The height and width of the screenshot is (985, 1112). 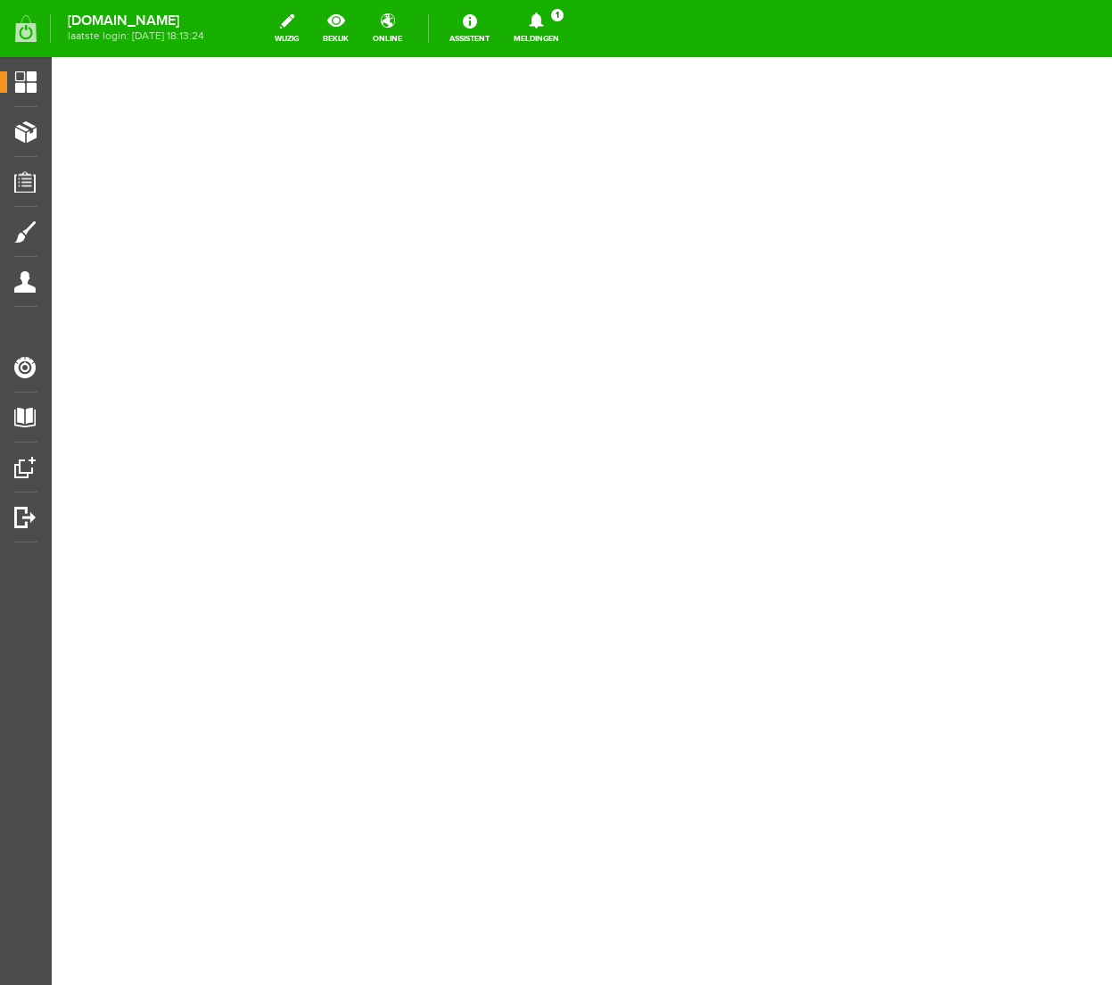 I want to click on a: bekijk, so click(x=335, y=29).